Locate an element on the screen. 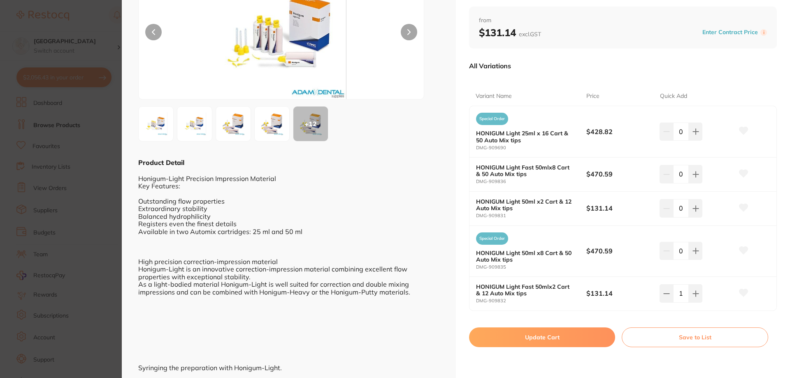 The height and width of the screenshot is (378, 790). small: DMG-909832 is located at coordinates (531, 301).